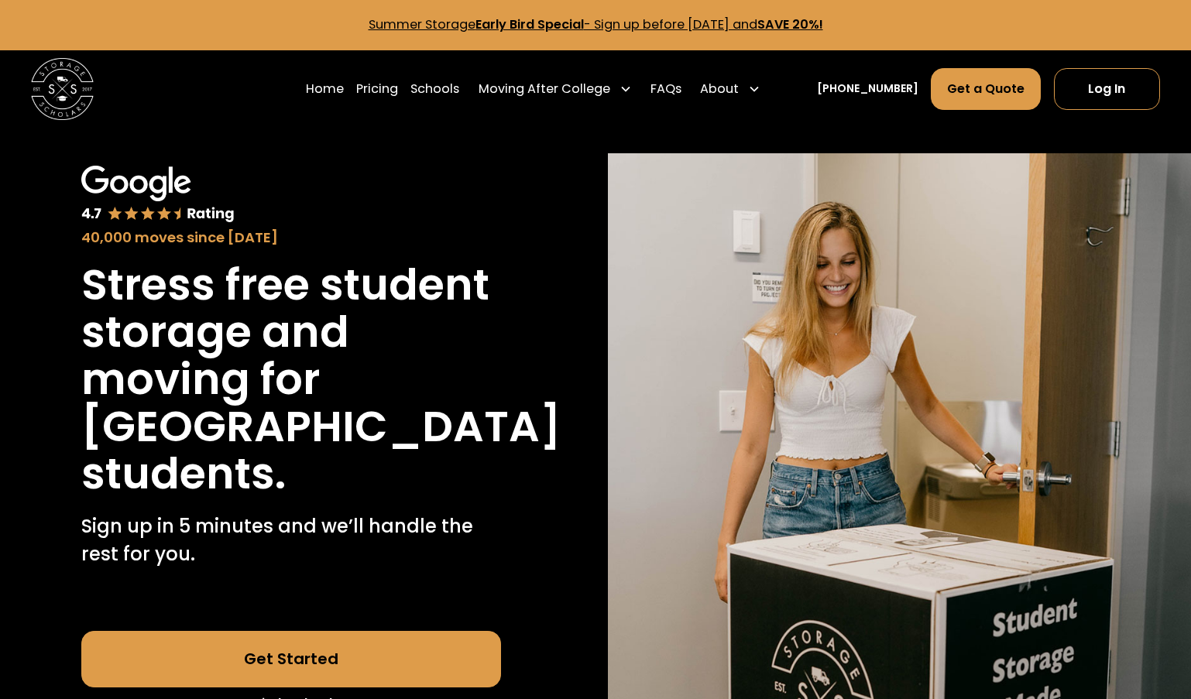  I want to click on a: Get Started, so click(291, 659).